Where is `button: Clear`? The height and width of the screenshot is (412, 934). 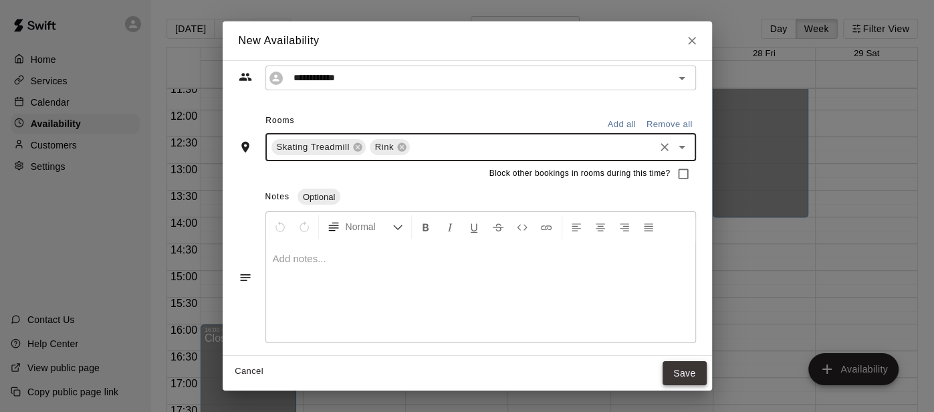 button: Clear is located at coordinates (664, 147).